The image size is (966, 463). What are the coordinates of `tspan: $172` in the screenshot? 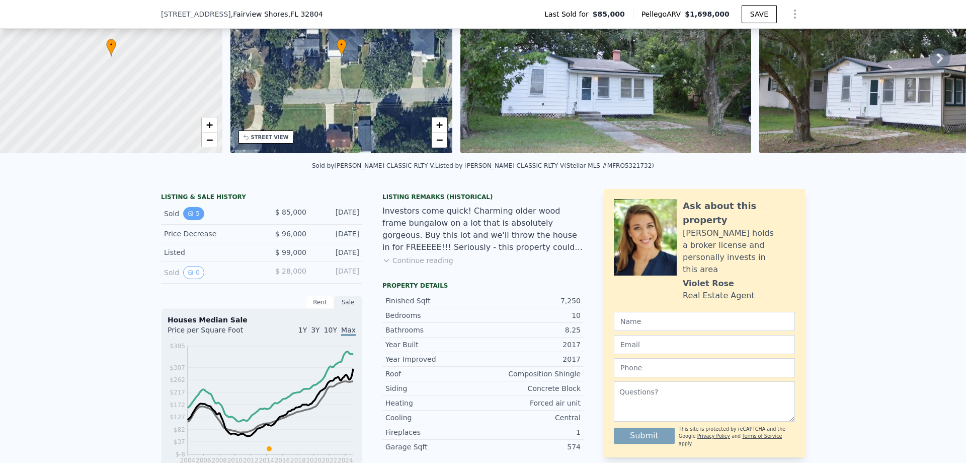 It's located at (177, 405).